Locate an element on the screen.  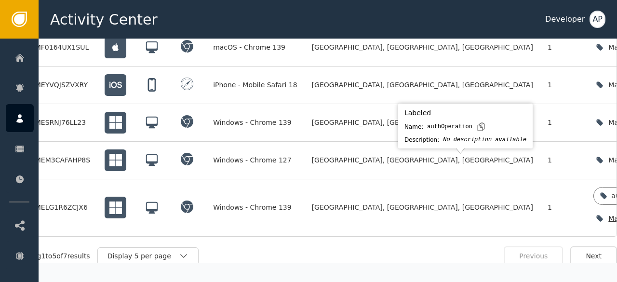
div: iPhone - Mobile Safari 18 is located at coordinates (255, 85).